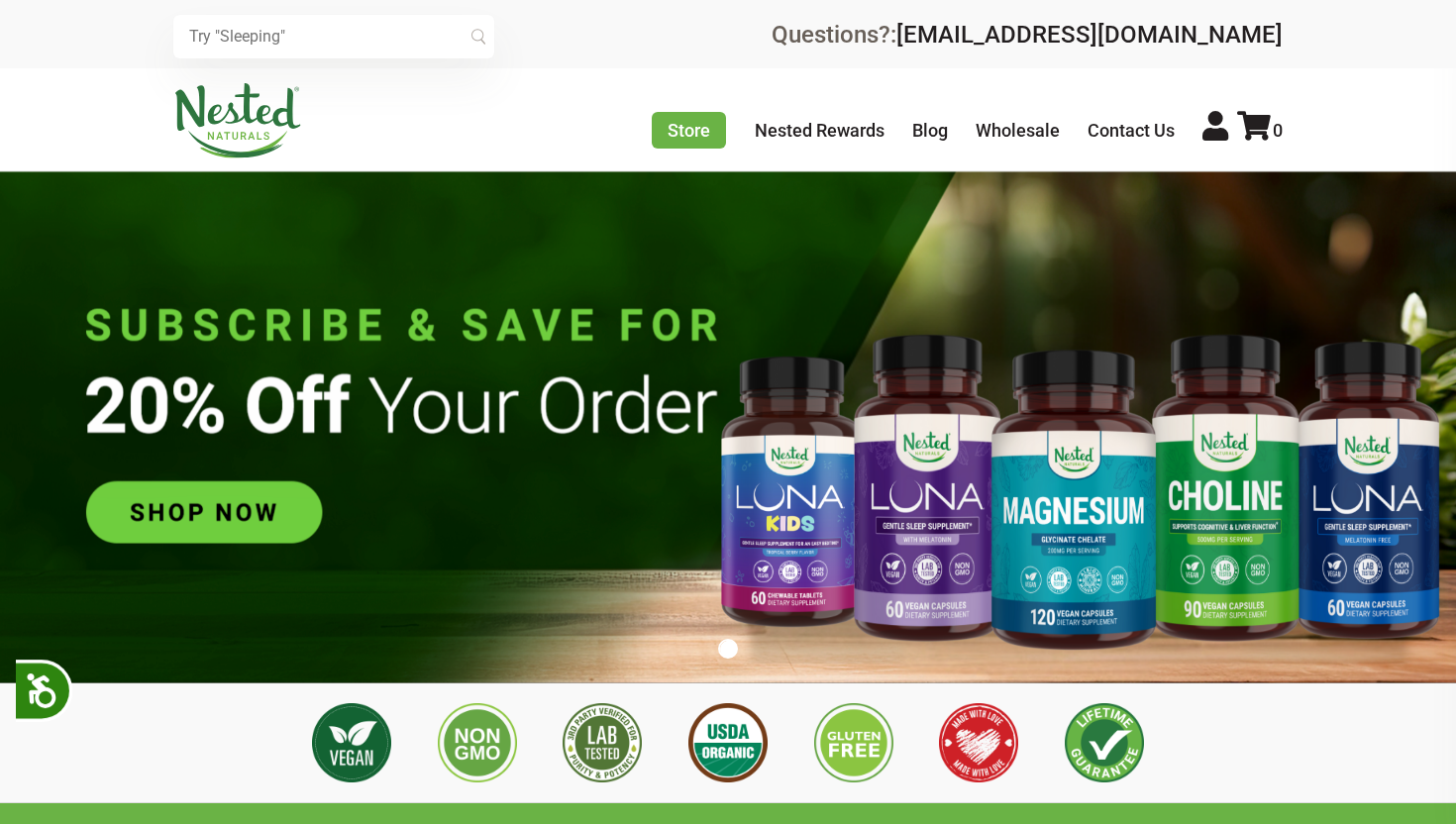  I want to click on img: Non GMO, so click(477, 743).